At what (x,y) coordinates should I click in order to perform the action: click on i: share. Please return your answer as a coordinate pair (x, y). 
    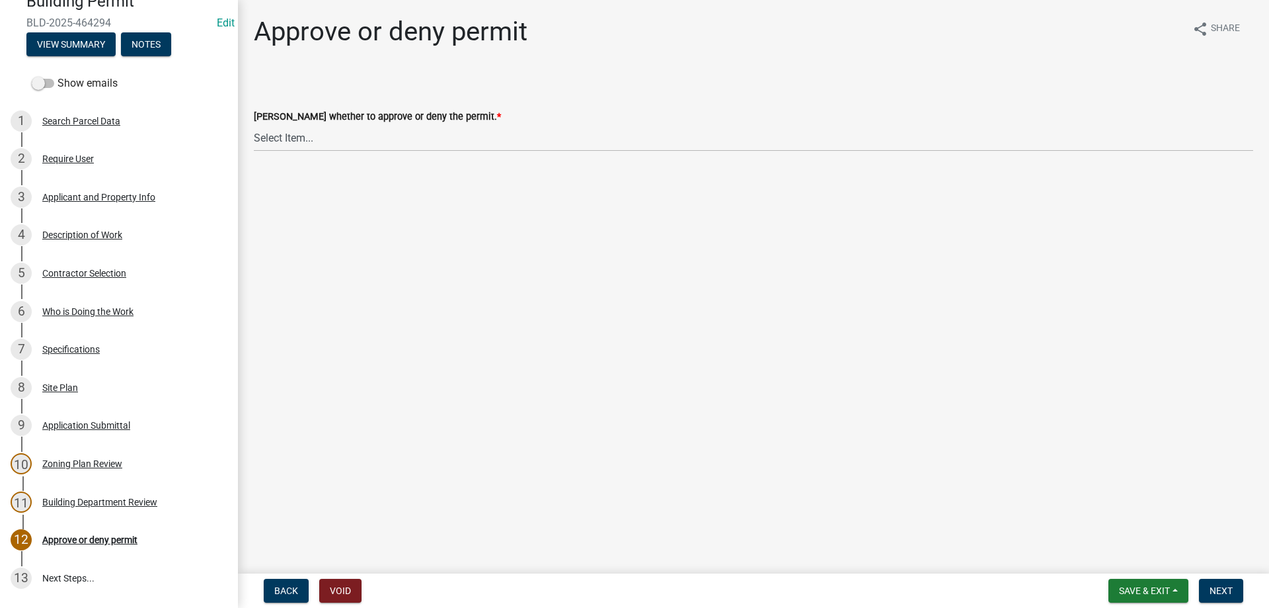
    Looking at the image, I should click on (1200, 29).